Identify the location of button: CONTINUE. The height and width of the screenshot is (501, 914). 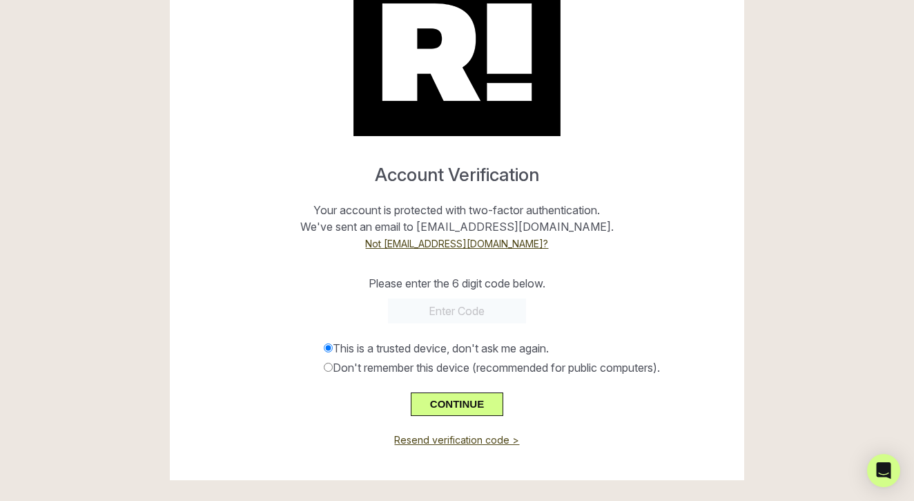
(457, 404).